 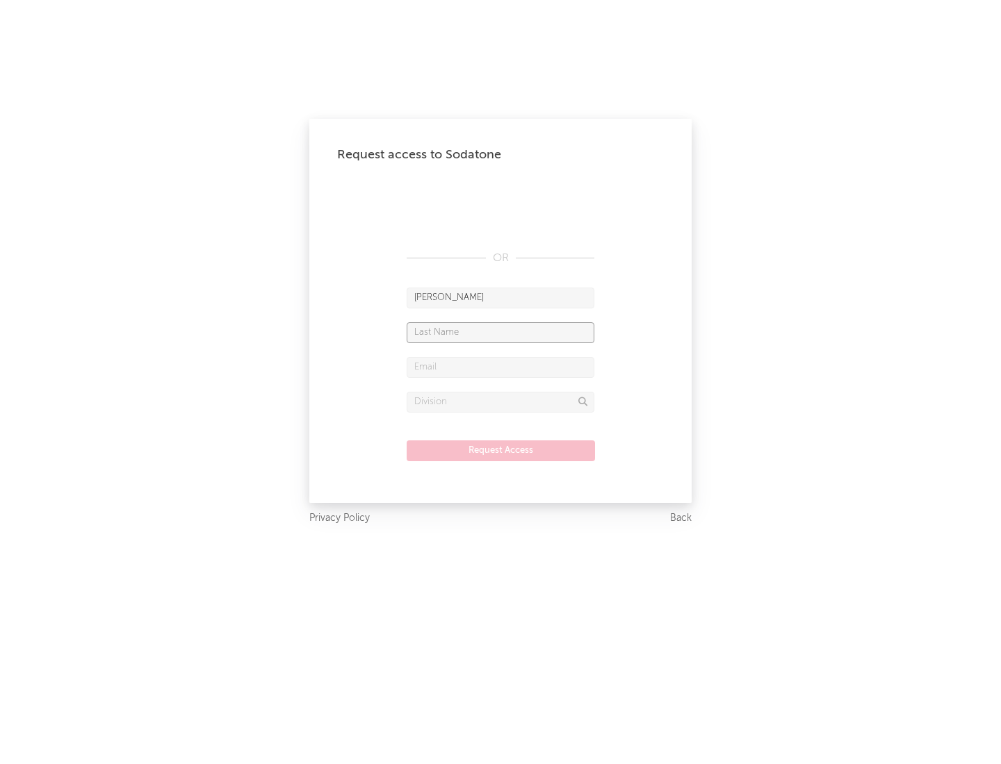 I want to click on div: Request access to Sodatone, so click(x=500, y=155).